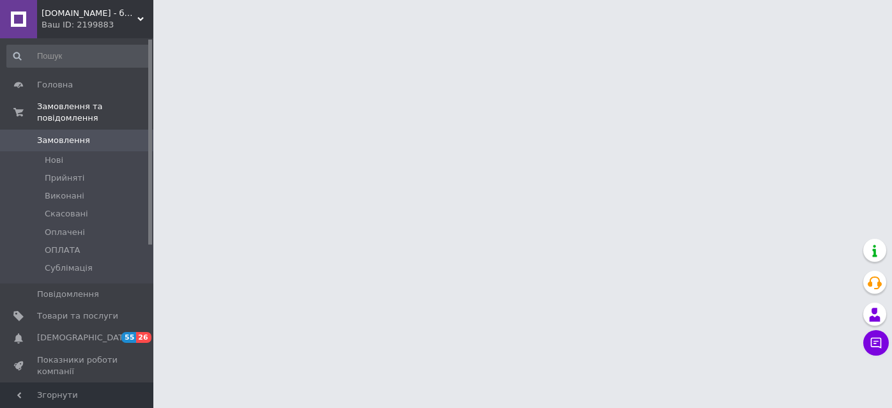  I want to click on input: Пошук, so click(79, 56).